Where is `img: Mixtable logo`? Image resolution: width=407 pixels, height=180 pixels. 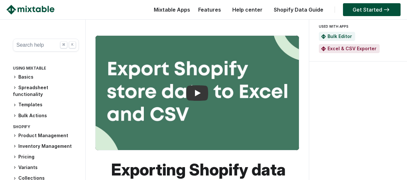
img: Mixtable logo is located at coordinates (30, 10).